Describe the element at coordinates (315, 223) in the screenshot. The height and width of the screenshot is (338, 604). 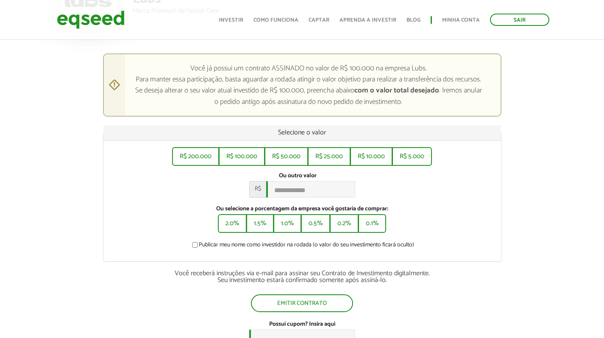
I see `button: 0.5%` at that location.